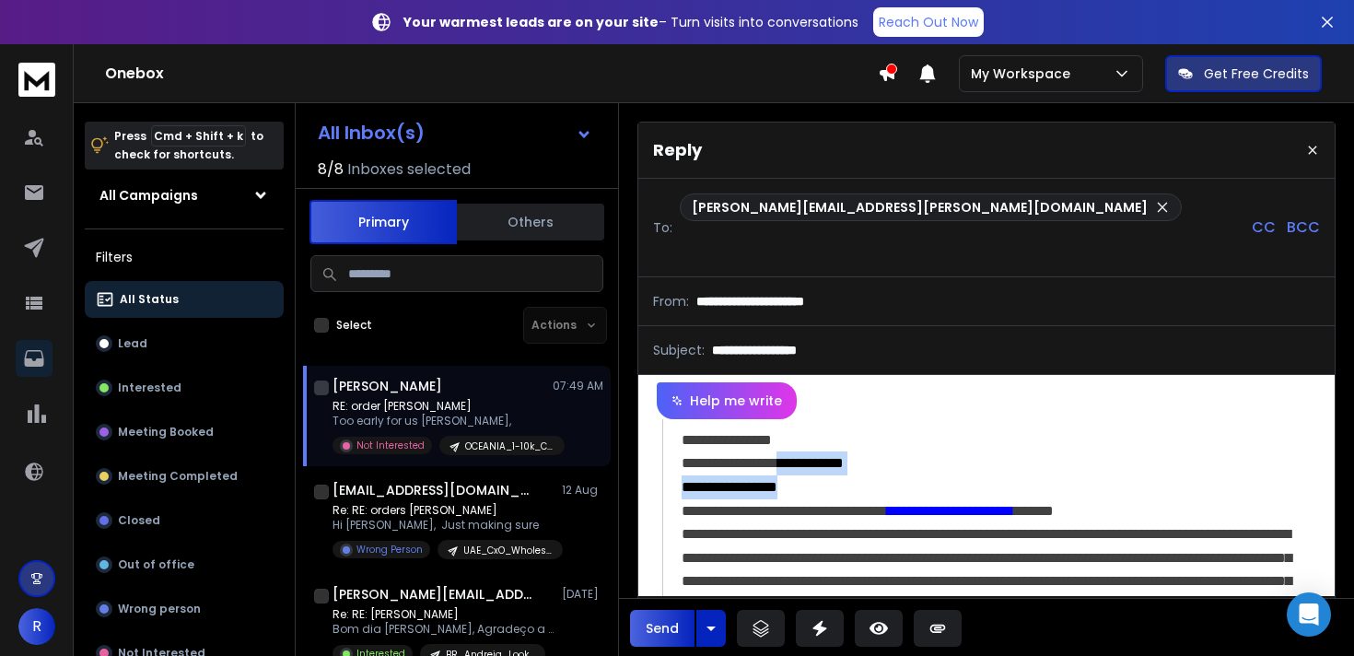 This screenshot has width=1354, height=656. I want to click on span: Cmd + Shift + k, so click(198, 135).